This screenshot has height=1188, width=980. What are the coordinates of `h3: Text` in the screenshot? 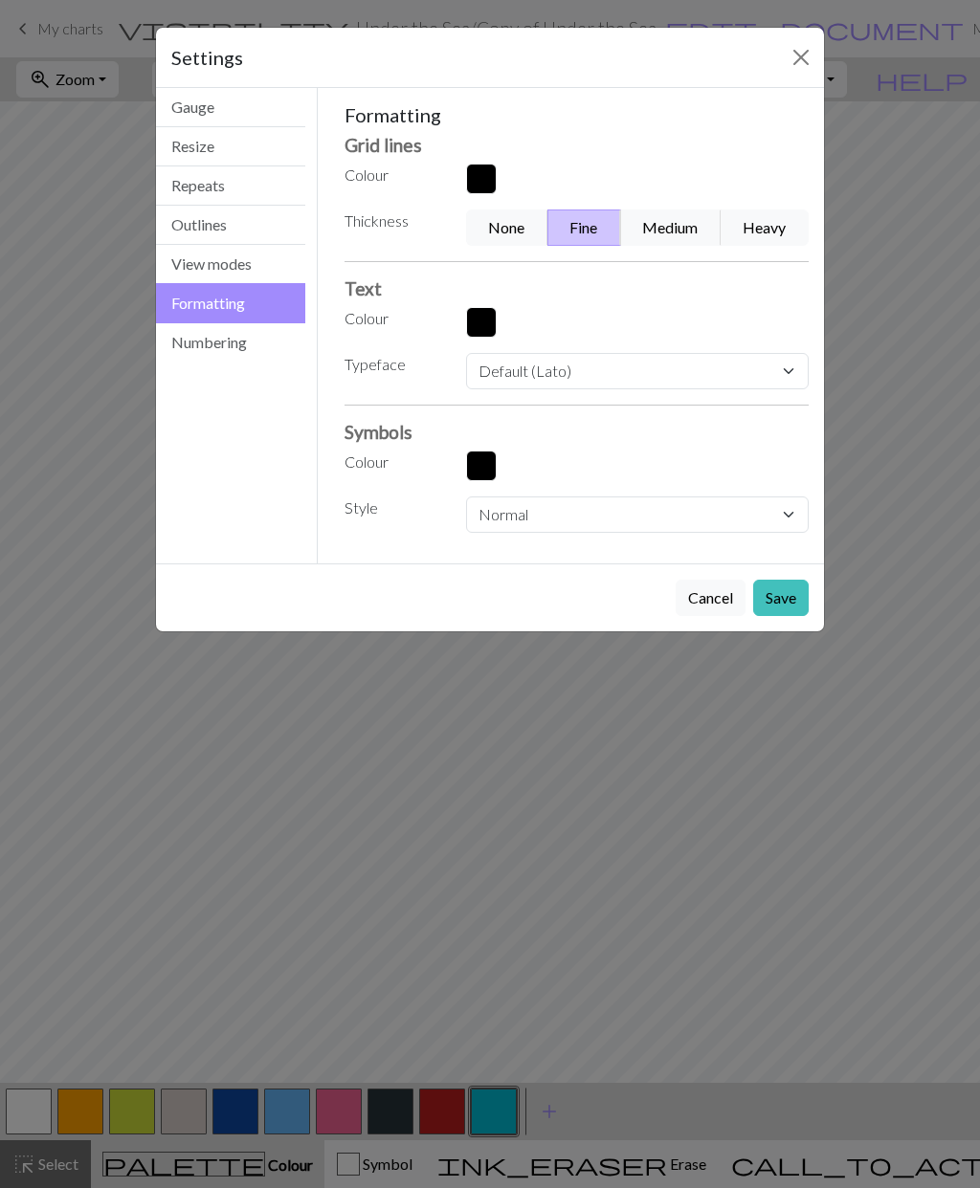 It's located at (577, 288).